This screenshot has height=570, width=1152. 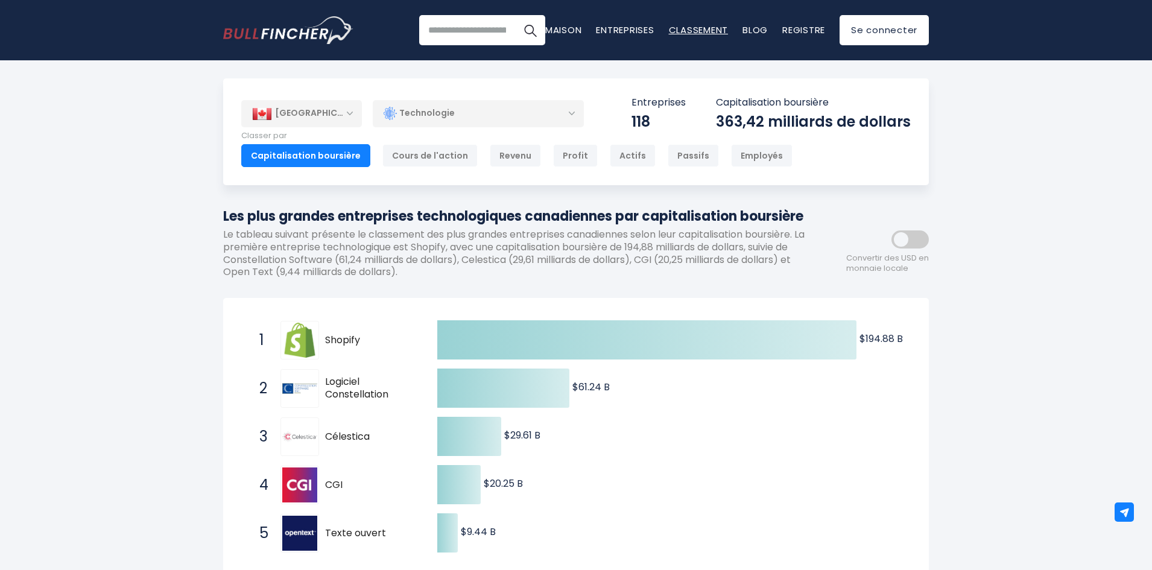 What do you see at coordinates (693, 156) in the screenshot?
I see `font: Passifs` at bounding box center [693, 156].